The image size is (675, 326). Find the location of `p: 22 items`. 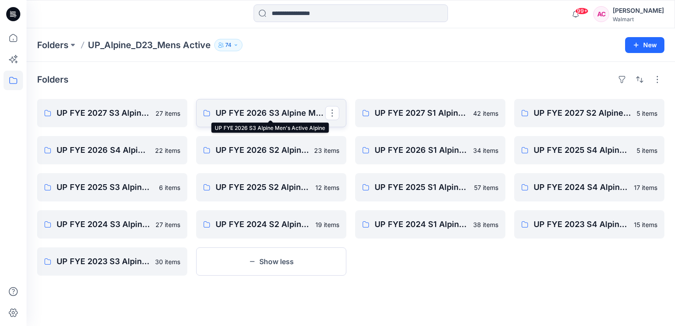

p: 22 items is located at coordinates (167, 150).